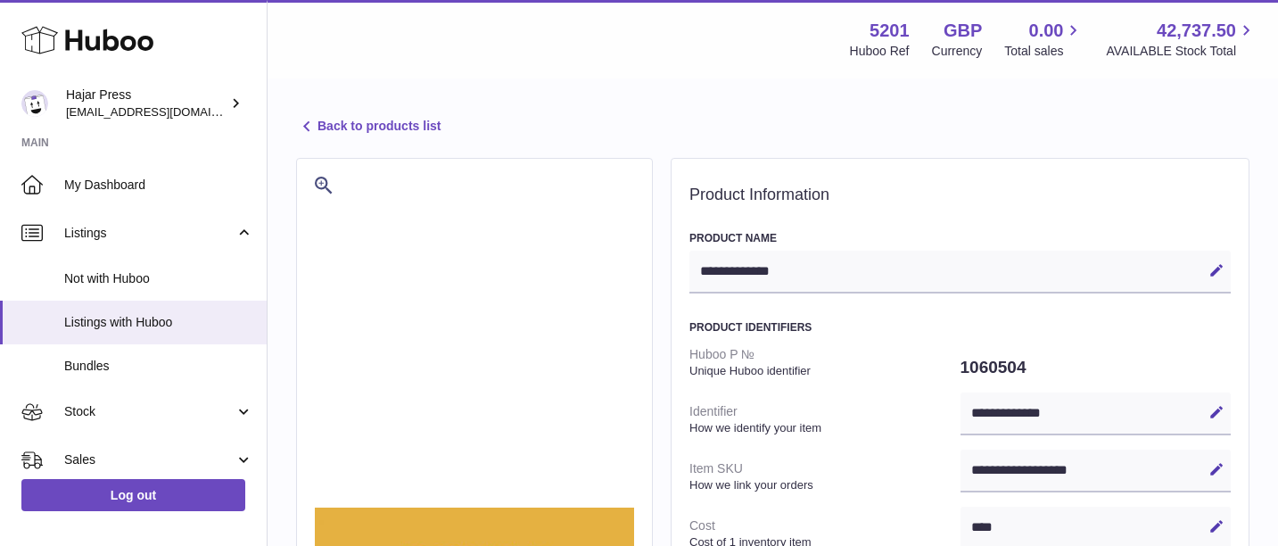 The width and height of the screenshot is (1278, 546). Describe the element at coordinates (825, 419) in the screenshot. I see `dt: Identifier` at that location.